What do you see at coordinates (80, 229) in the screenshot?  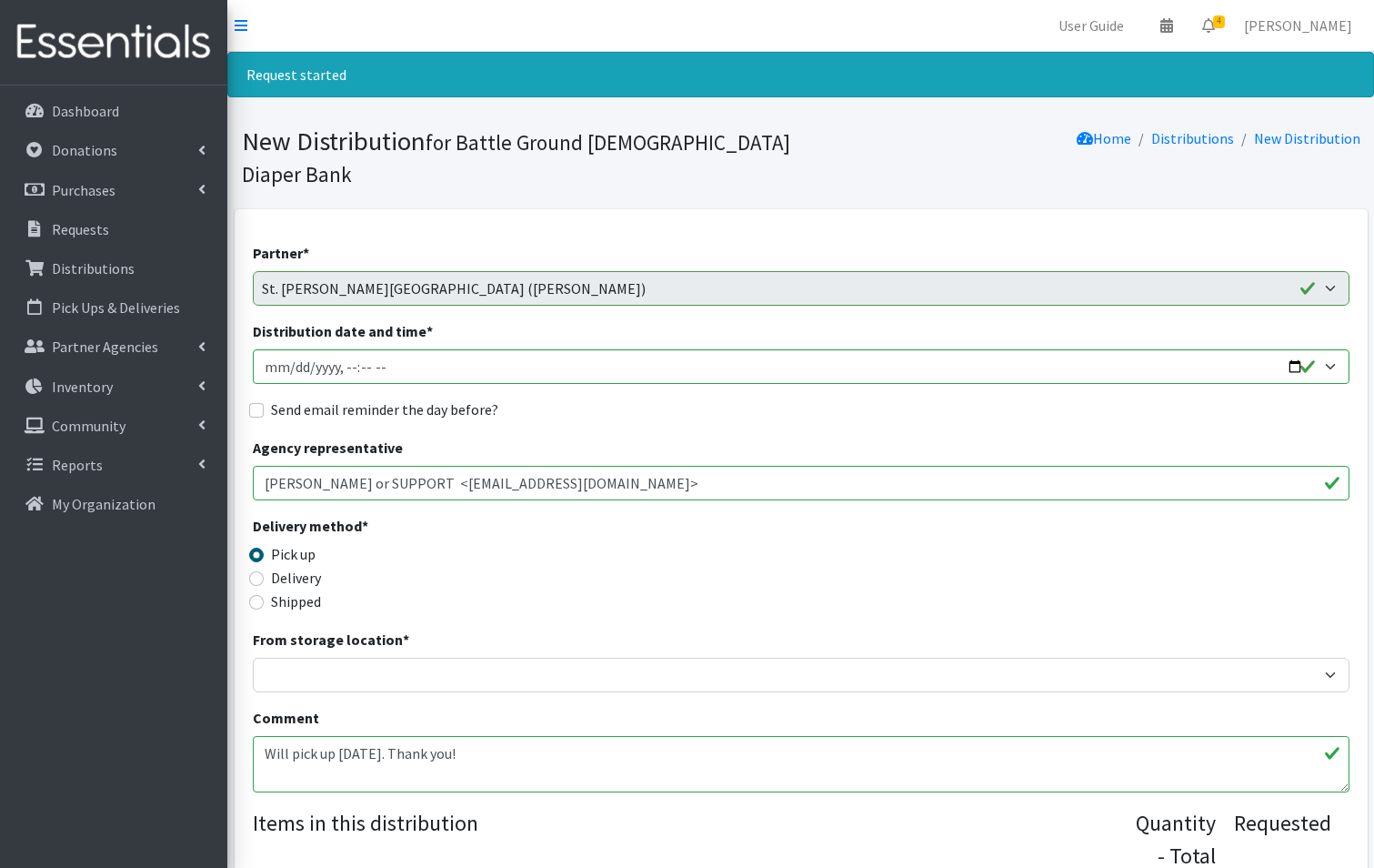 I see `p: Requests` at bounding box center [80, 229].